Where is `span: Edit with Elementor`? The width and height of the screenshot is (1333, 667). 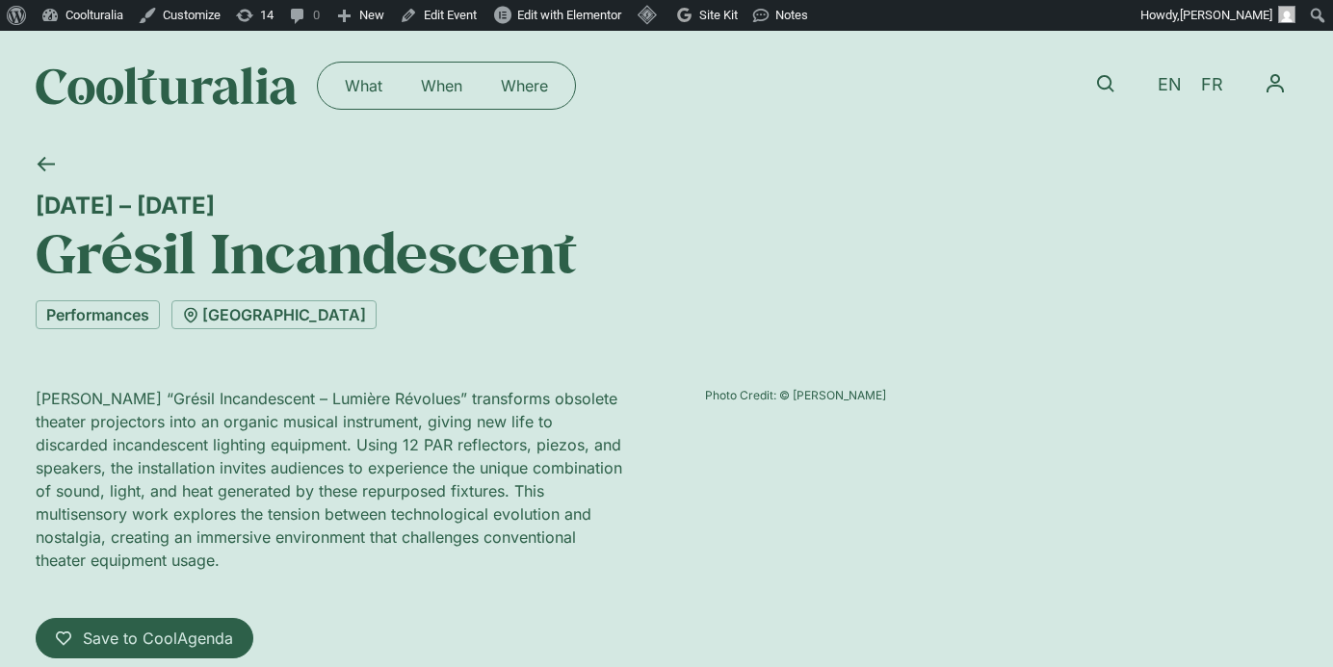 span: Edit with Elementor is located at coordinates (569, 14).